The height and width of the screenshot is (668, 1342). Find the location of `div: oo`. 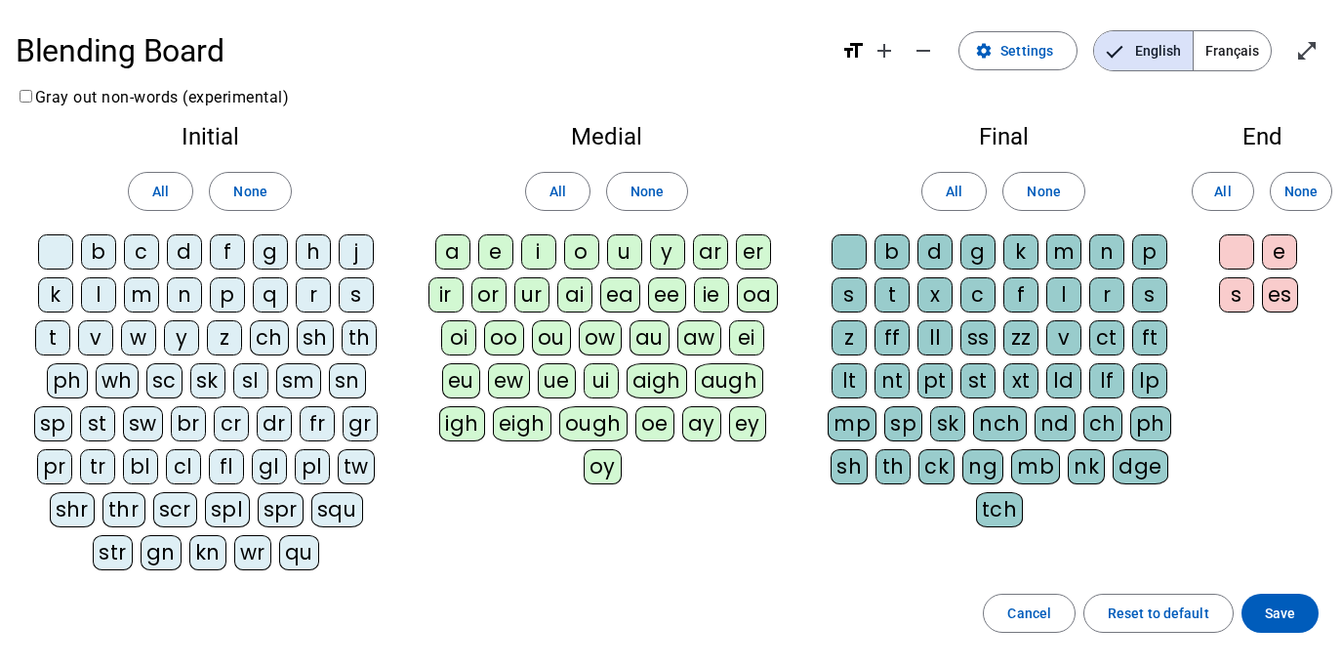

div: oo is located at coordinates (504, 338).